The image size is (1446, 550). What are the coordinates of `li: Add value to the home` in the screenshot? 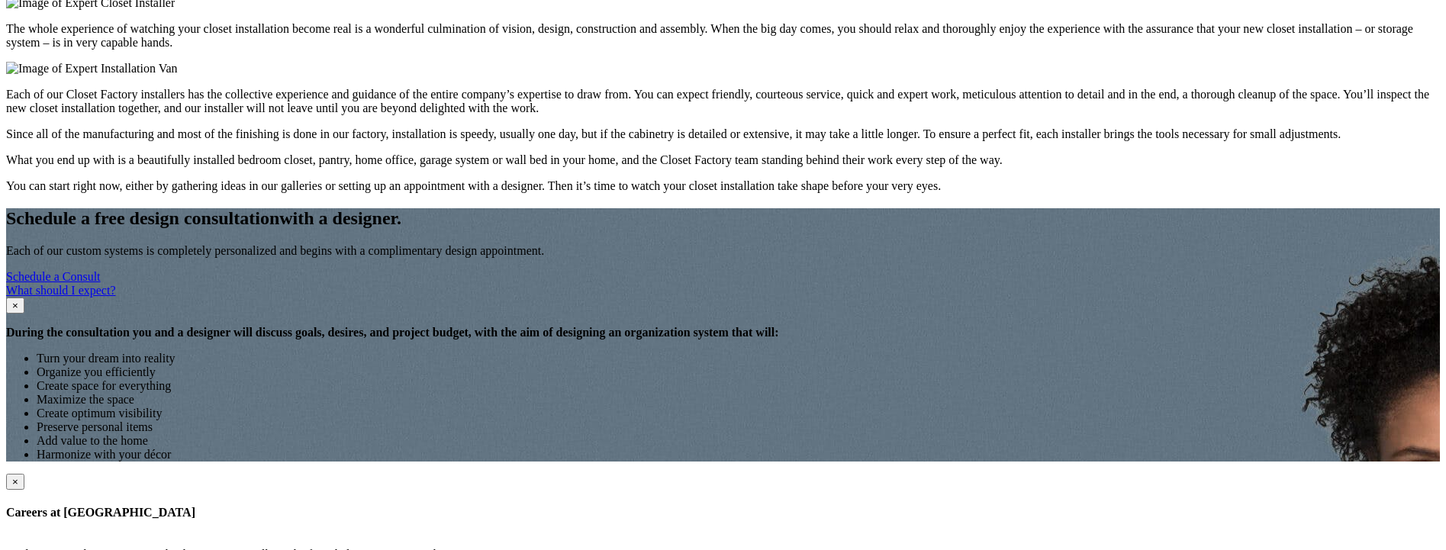 It's located at (738, 441).